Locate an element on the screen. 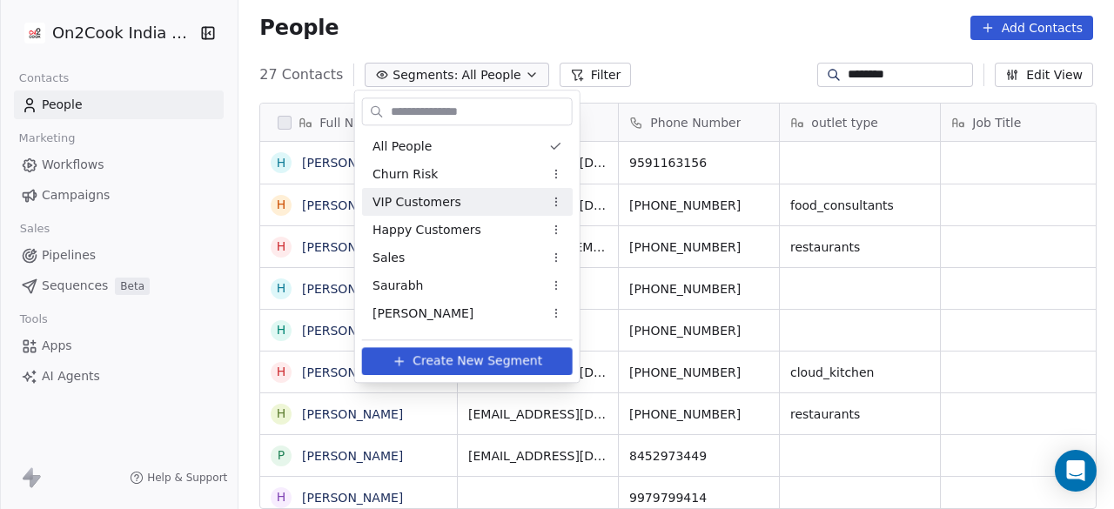  span: Happy Customers is located at coordinates (427, 230).